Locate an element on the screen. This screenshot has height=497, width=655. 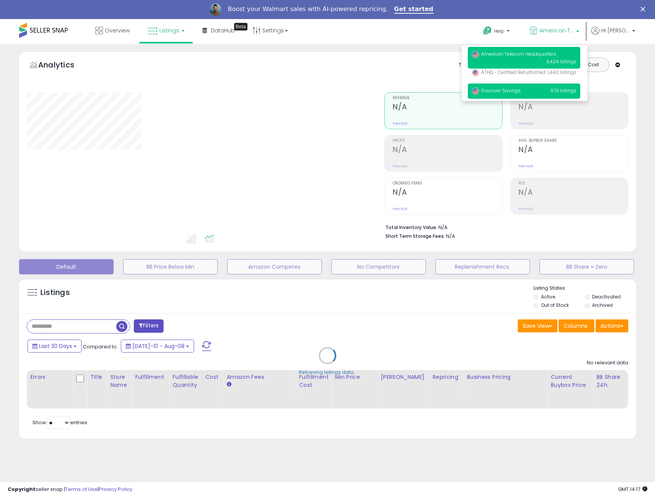
span: Listings is located at coordinates (169, 30).